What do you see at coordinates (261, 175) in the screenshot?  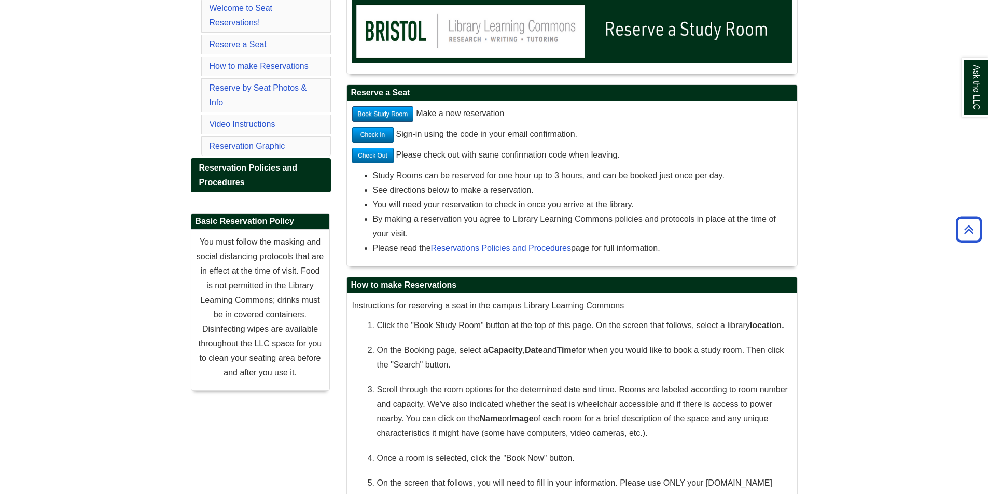 I see `a: Reservation Policies and Procedures` at bounding box center [261, 175].